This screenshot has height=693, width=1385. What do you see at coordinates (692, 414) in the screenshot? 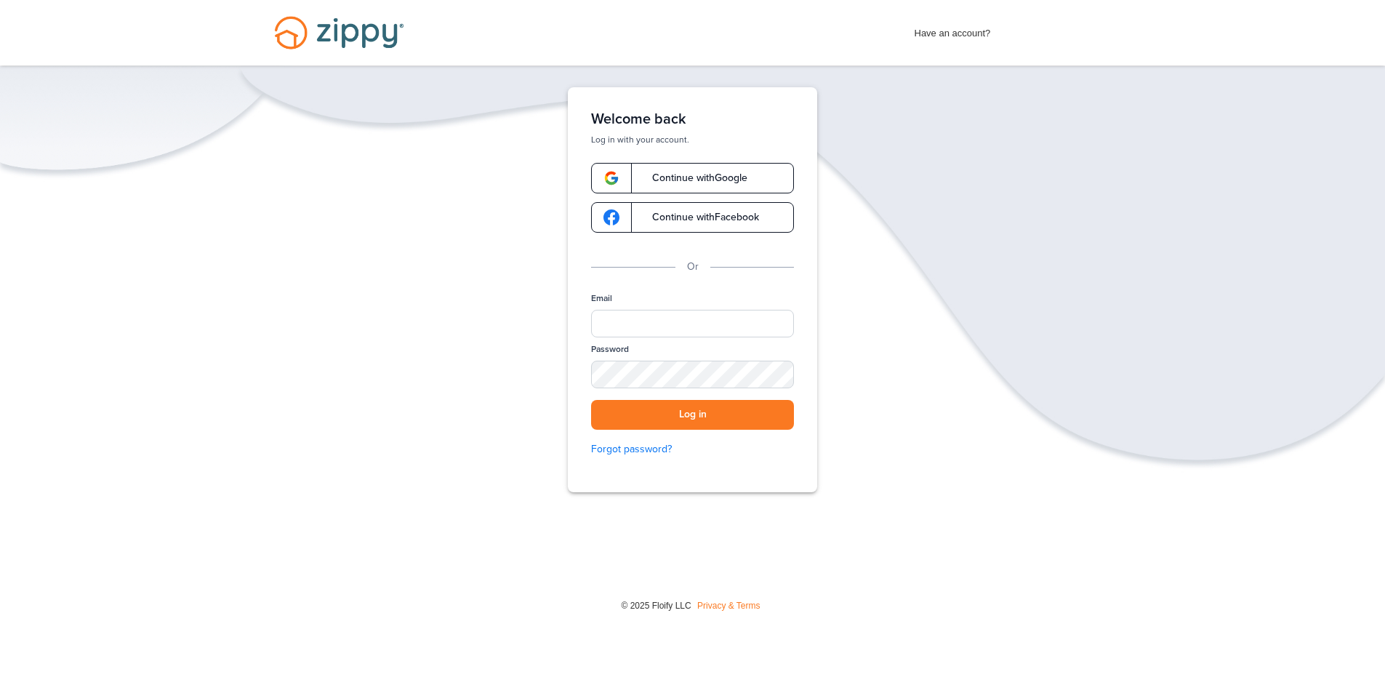
I see `button: Log in` at bounding box center [692, 414].